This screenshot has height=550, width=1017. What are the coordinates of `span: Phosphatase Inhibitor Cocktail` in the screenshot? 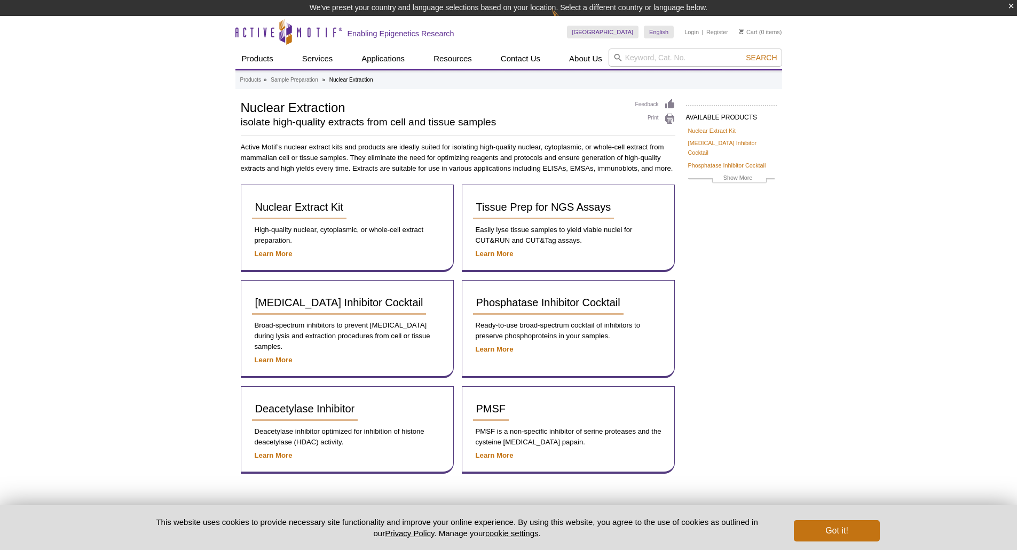 It's located at (548, 303).